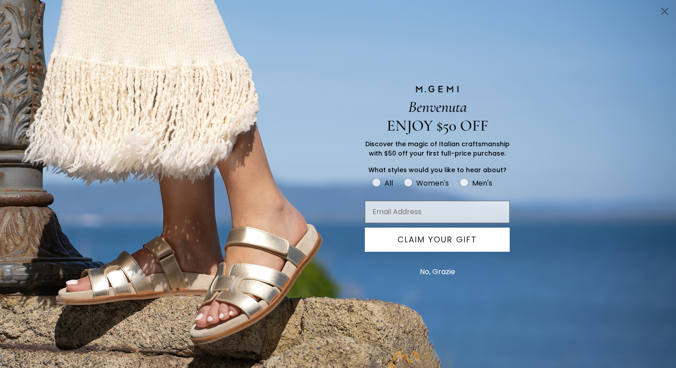 Image resolution: width=676 pixels, height=368 pixels. What do you see at coordinates (433, 183) in the screenshot?
I see `div: Women's` at bounding box center [433, 183].